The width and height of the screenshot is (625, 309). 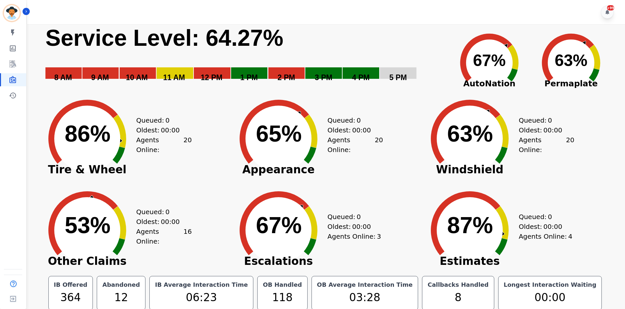 What do you see at coordinates (323, 77) in the screenshot?
I see `text: 3 PM` at bounding box center [323, 77].